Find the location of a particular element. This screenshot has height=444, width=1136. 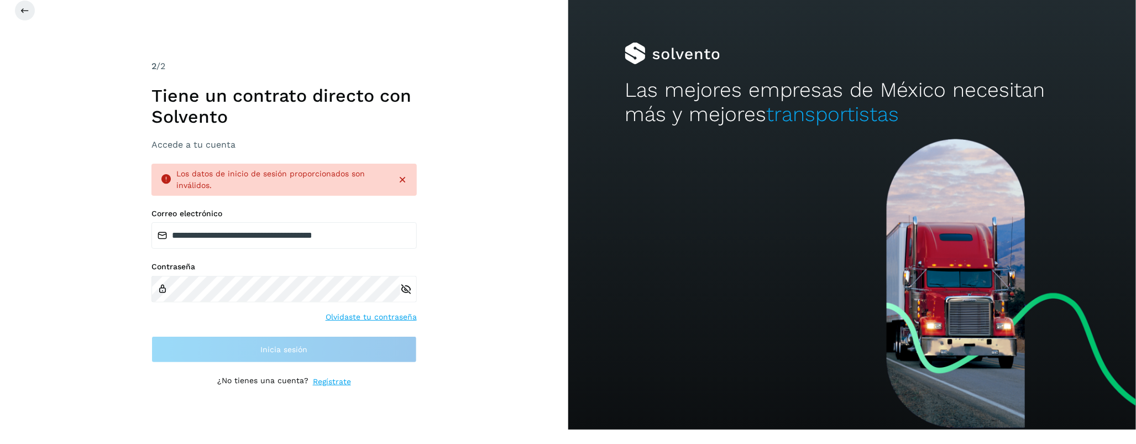

span: 2 is located at coordinates (154, 66).